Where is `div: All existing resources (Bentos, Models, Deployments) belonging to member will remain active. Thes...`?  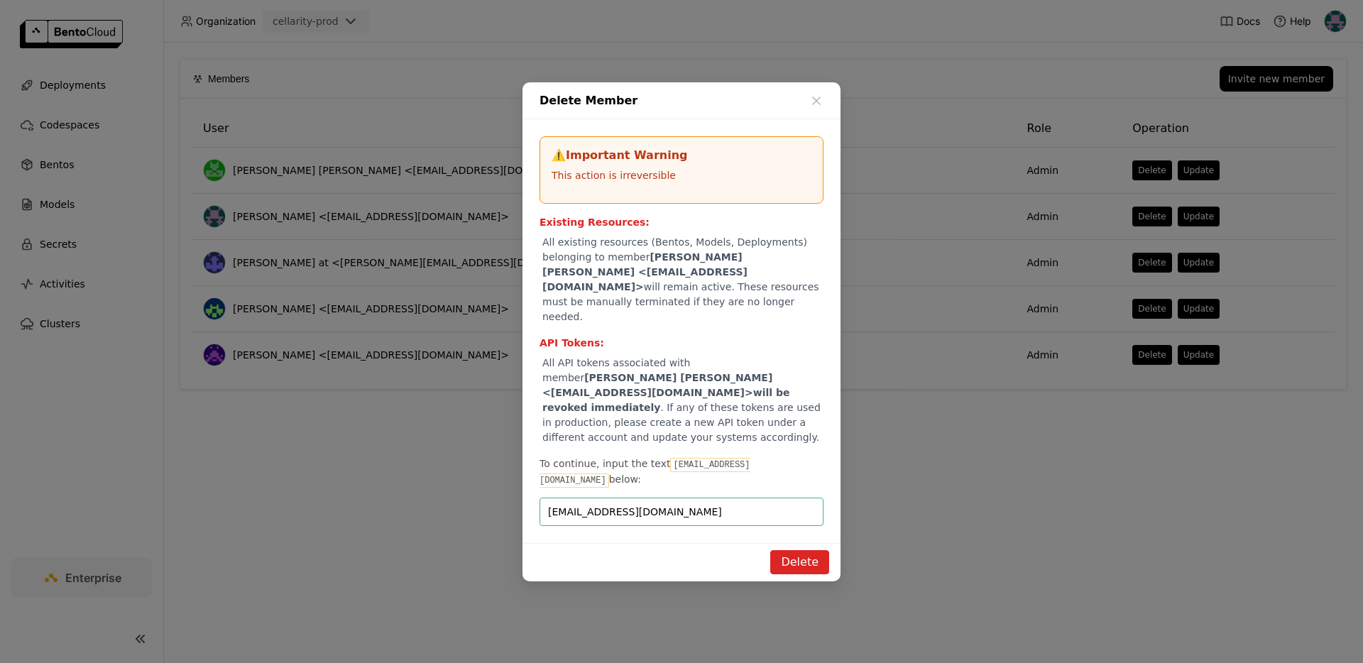 div: All existing resources (Bentos, Models, Deployments) belonging to member will remain active. Thes... is located at coordinates (683, 280).